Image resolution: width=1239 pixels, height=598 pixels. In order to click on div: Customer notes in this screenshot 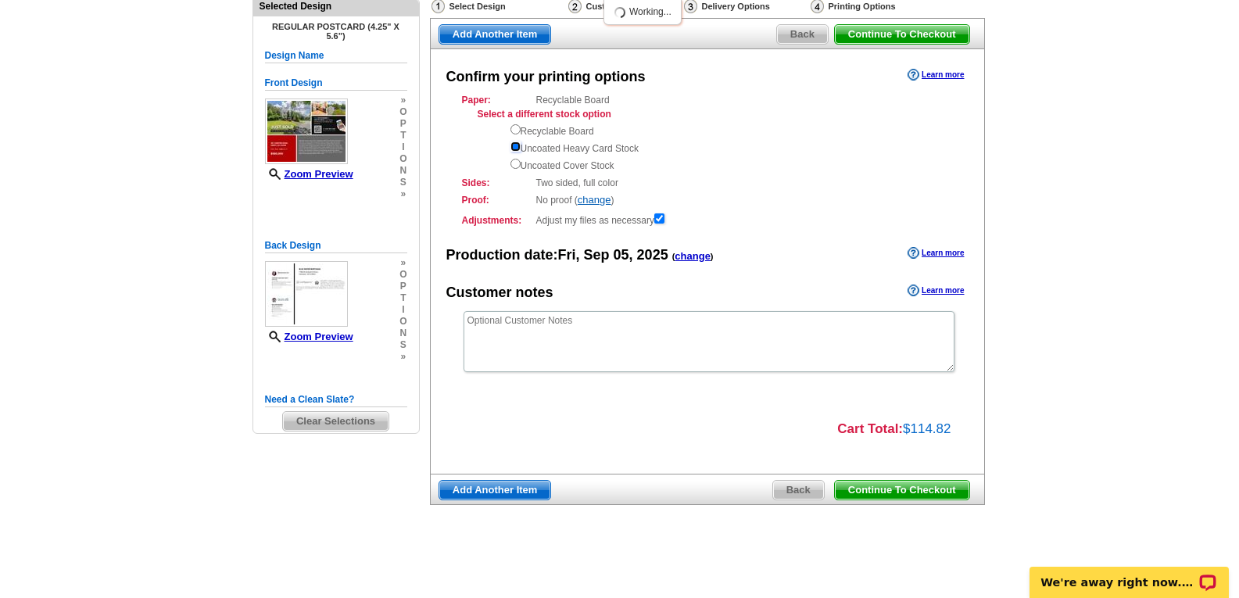, I will do `click(500, 293)`.